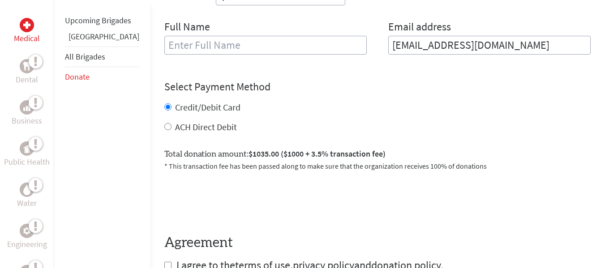 The height and width of the screenshot is (268, 605). What do you see at coordinates (27, 66) in the screenshot?
I see `img: Dental` at bounding box center [27, 66].